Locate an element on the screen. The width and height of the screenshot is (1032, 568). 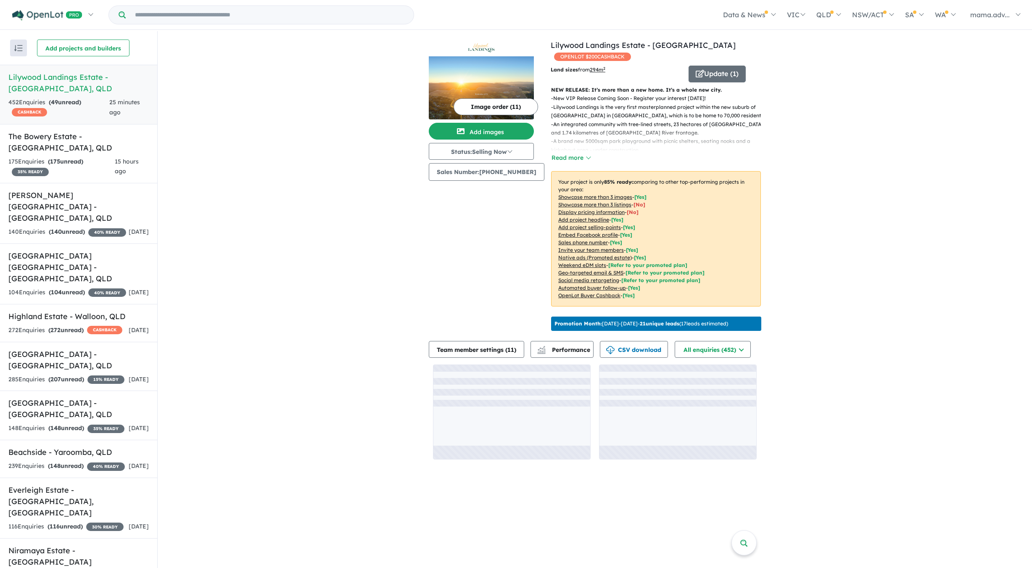
img: download icon is located at coordinates (610, 350).